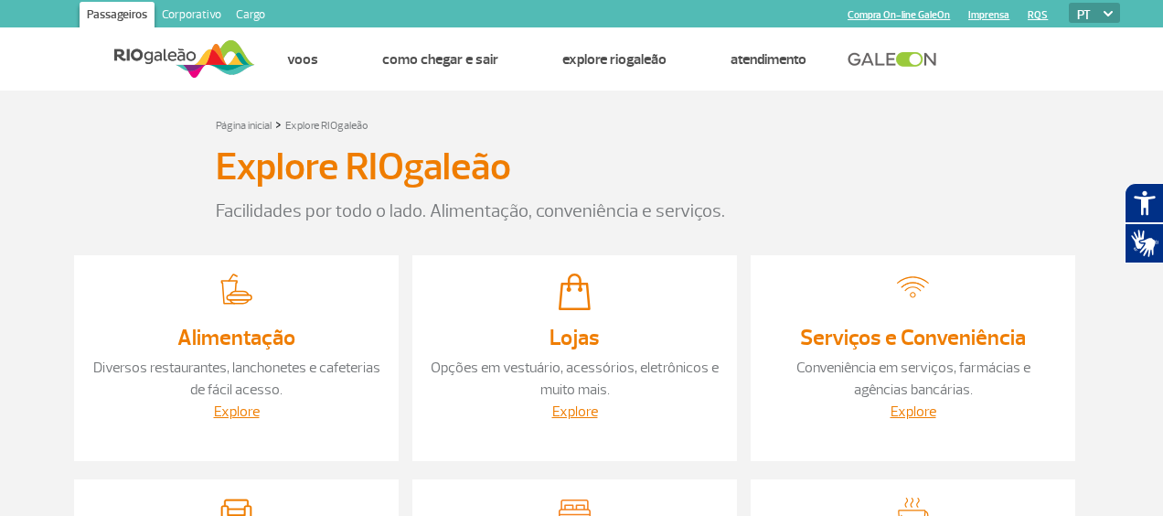 The width and height of the screenshot is (1163, 516). Describe the element at coordinates (117, 16) in the screenshot. I see `a: Passageiros` at that location.